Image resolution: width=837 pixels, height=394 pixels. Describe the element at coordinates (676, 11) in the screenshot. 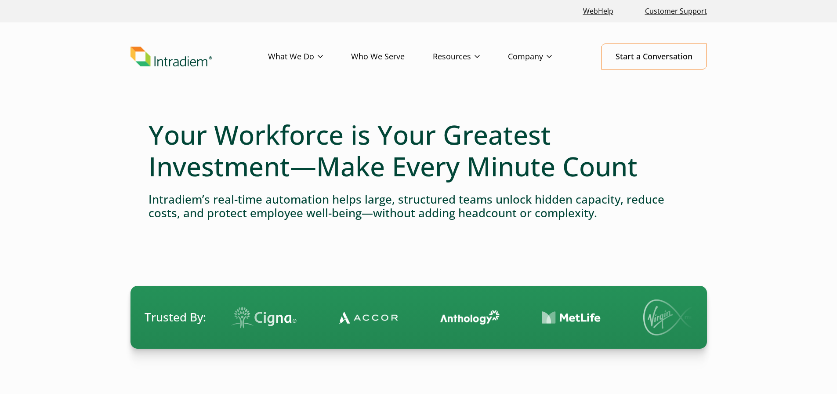

I see `a: Customer Support` at that location.